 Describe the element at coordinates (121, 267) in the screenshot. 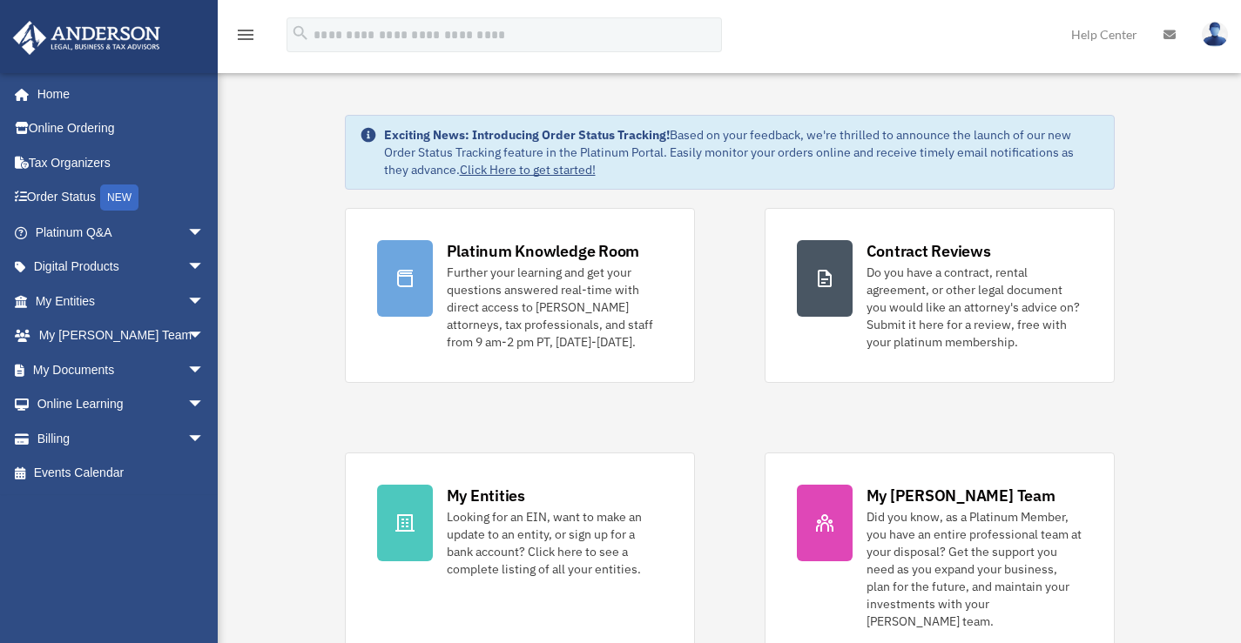

I see `a: Digital Productsarrow_drop_down` at that location.